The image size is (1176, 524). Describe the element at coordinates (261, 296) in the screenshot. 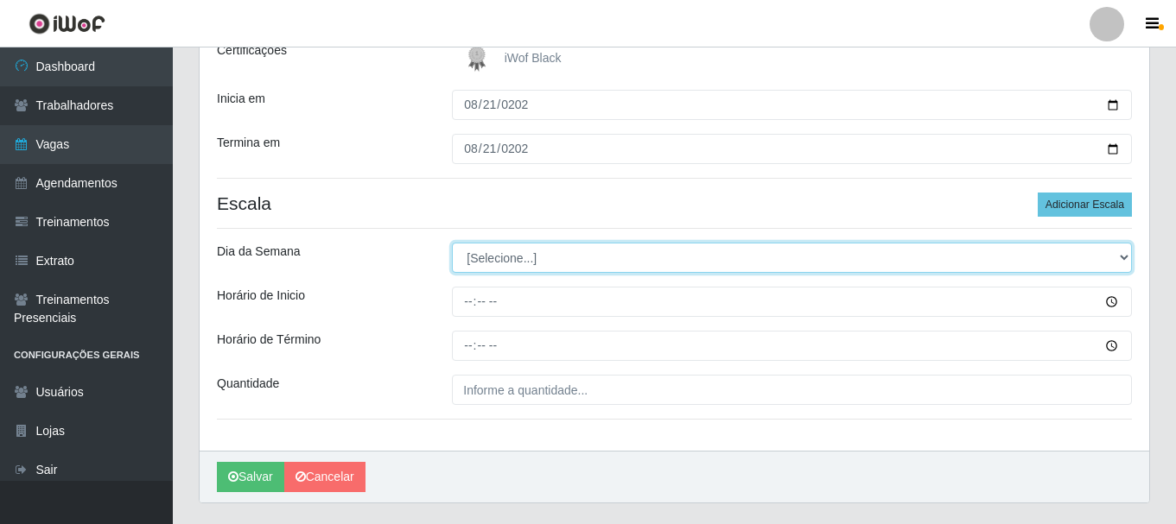

I see `label: Horário de Inicio` at that location.